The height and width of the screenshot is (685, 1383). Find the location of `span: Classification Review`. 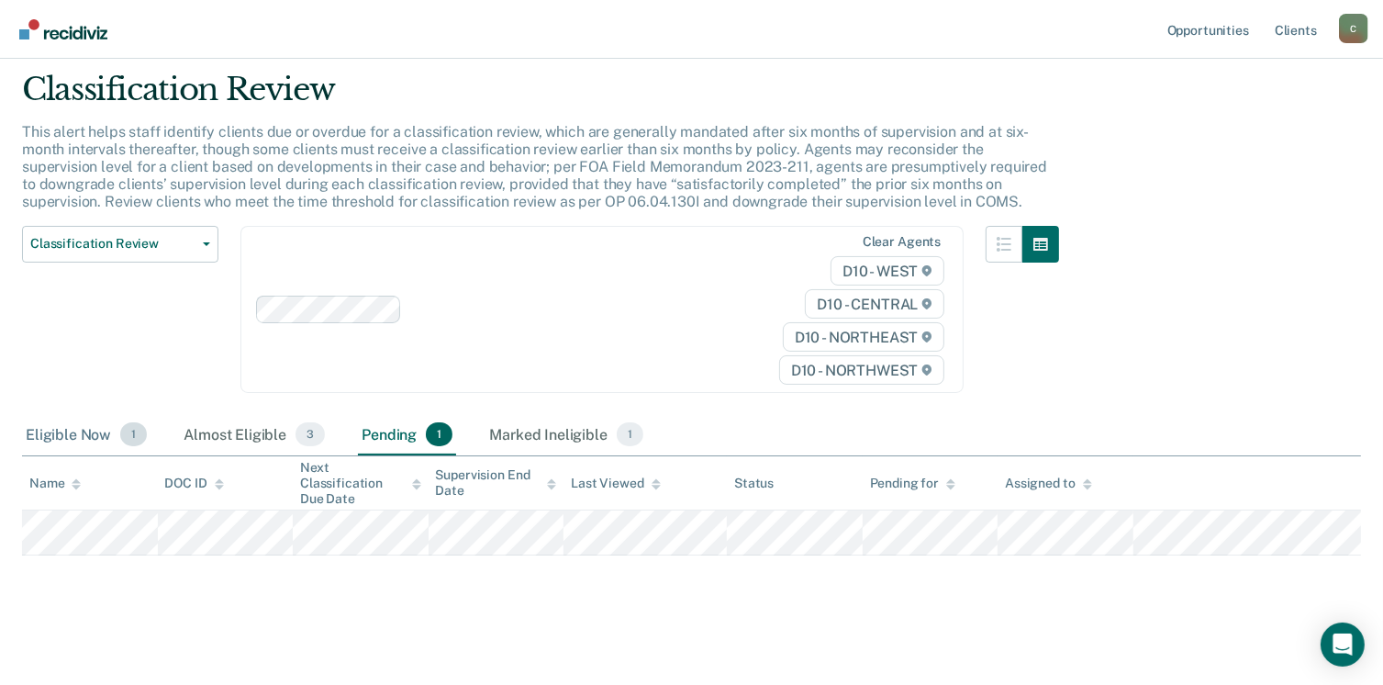

span: Classification Review is located at coordinates (113, 243).